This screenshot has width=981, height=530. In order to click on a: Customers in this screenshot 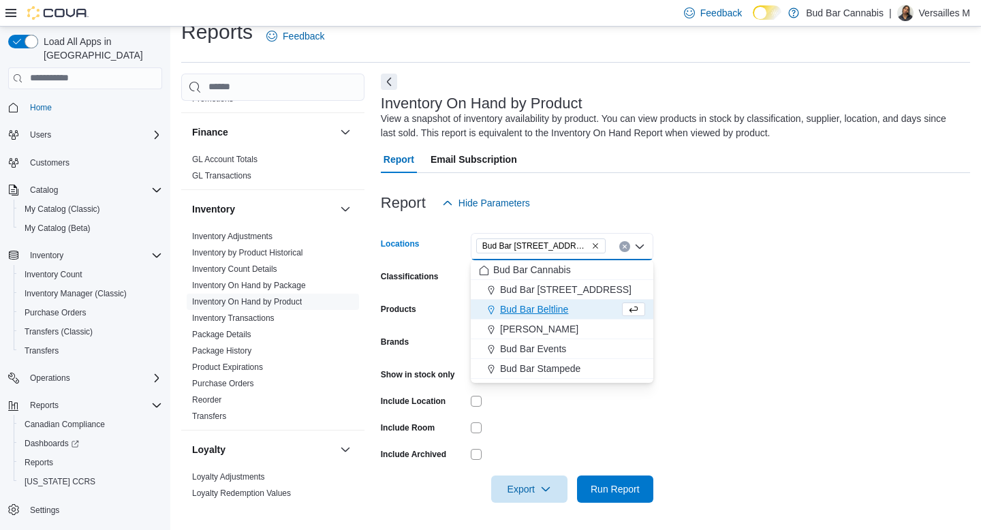, I will do `click(50, 163)`.